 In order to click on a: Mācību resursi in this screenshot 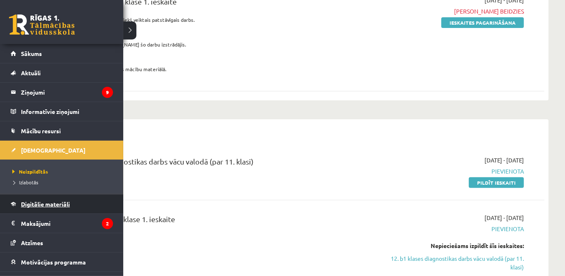, I will do `click(62, 131)`.